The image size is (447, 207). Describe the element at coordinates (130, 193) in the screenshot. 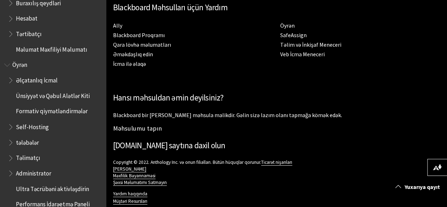

I see `font: Yardım haqqında` at that location.